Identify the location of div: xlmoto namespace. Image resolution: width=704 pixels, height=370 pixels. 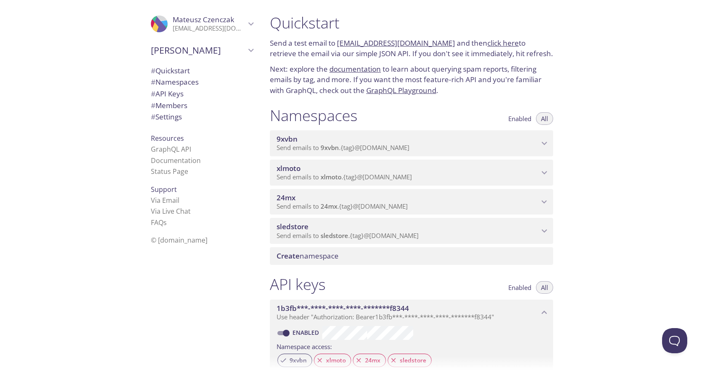
(412, 173).